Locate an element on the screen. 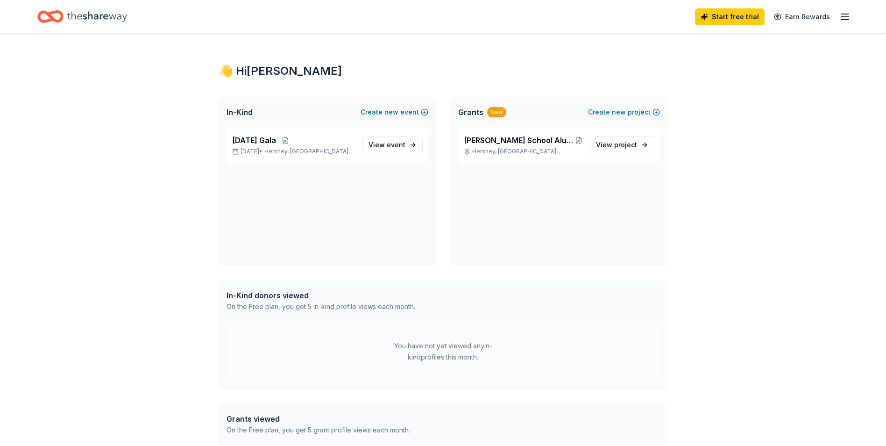 The width and height of the screenshot is (886, 446). div: Grants viewed is located at coordinates (318, 419).